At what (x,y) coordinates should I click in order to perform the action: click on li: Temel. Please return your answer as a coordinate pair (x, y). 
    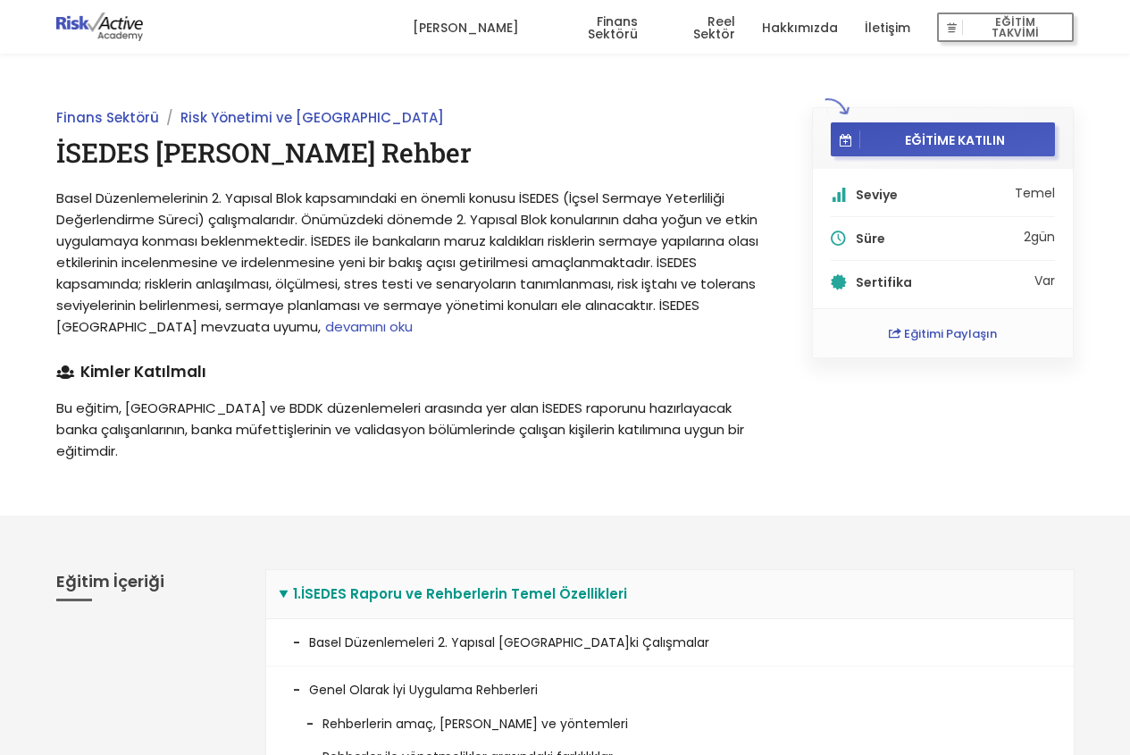
    Looking at the image, I should click on (943, 202).